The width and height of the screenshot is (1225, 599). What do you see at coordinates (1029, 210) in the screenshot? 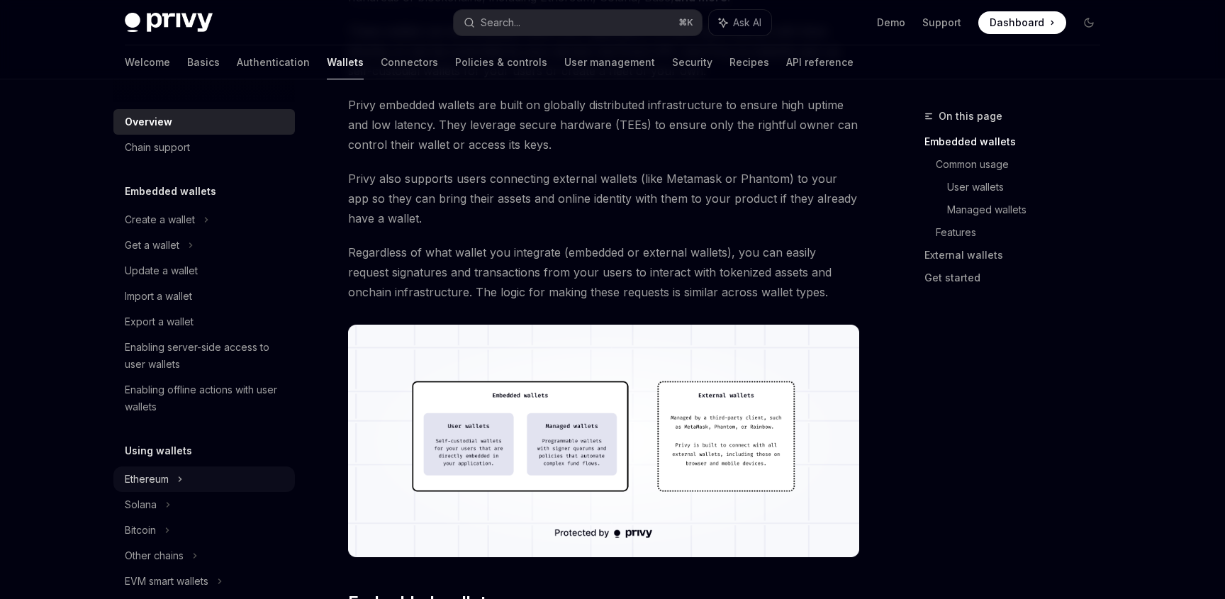
I see `a: Managed wallets` at bounding box center [1029, 210].